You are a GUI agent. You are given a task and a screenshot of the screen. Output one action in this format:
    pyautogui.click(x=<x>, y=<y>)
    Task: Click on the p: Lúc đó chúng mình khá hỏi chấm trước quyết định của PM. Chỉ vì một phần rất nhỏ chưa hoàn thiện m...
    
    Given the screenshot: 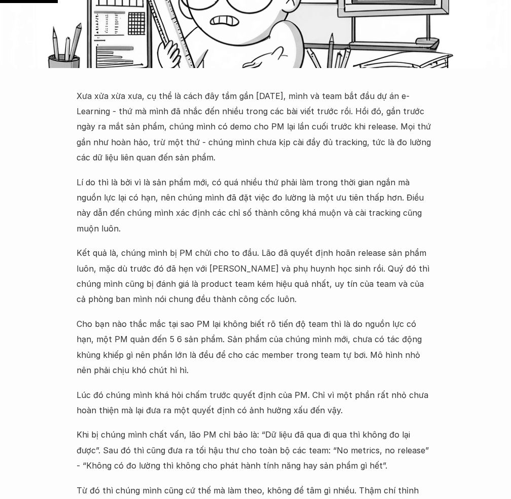 What is the action you would take?
    pyautogui.click(x=256, y=402)
    